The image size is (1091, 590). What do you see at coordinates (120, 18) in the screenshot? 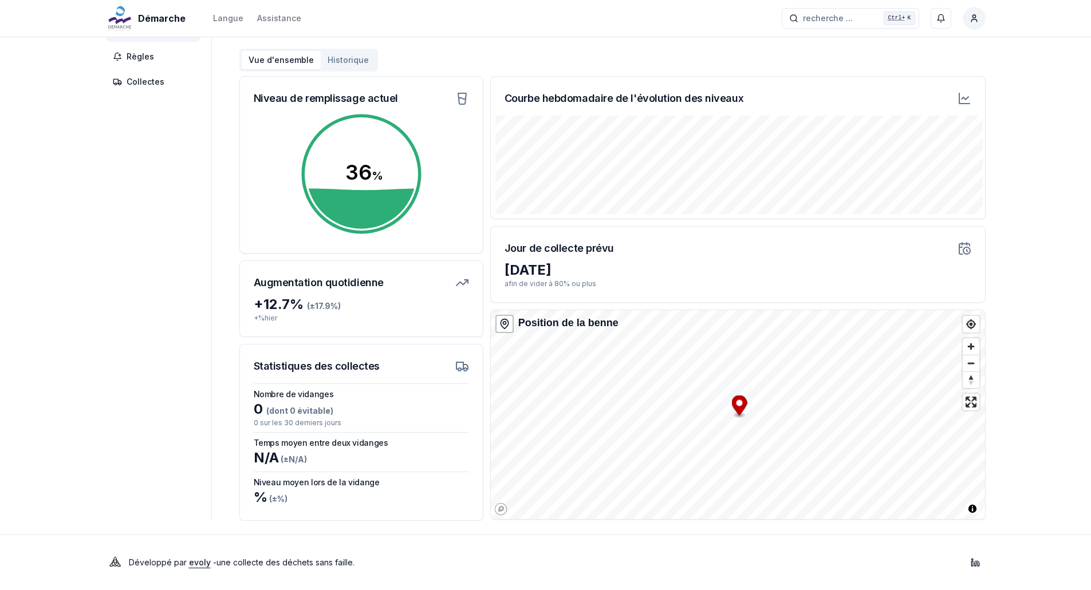
I see `img: Démarche Logo` at bounding box center [120, 18].